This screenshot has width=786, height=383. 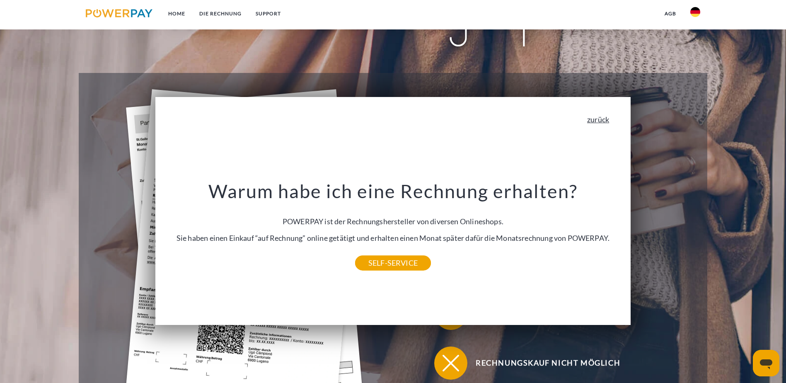 I want to click on span: Rechnungskauf nicht möglich, so click(x=548, y=363).